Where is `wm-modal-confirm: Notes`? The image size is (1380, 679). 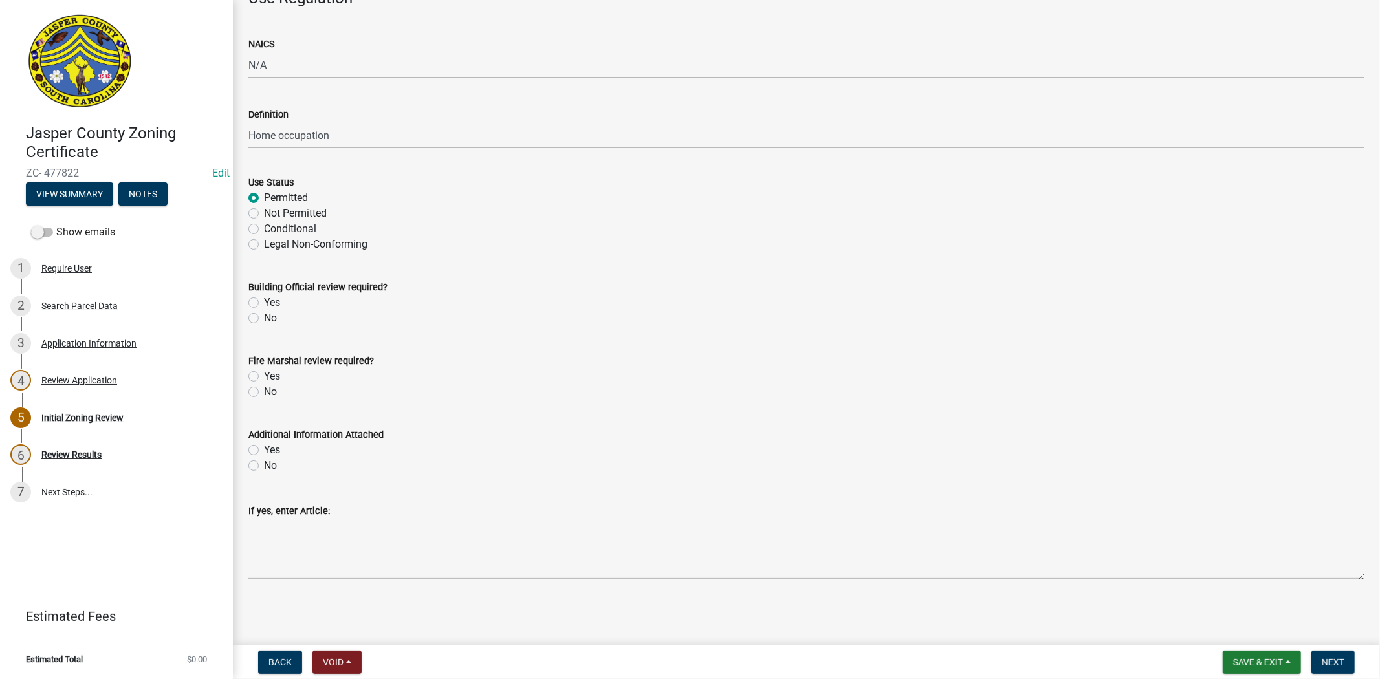
wm-modal-confirm: Notes is located at coordinates (143, 195).